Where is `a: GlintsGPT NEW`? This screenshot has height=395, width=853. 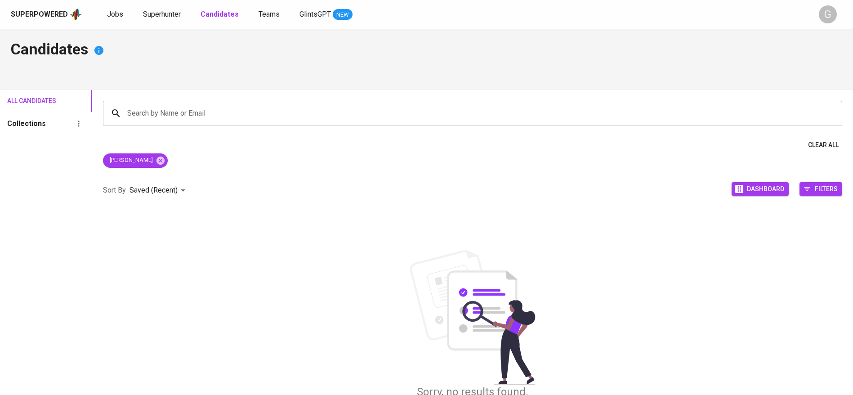 a: GlintsGPT NEW is located at coordinates (326, 14).